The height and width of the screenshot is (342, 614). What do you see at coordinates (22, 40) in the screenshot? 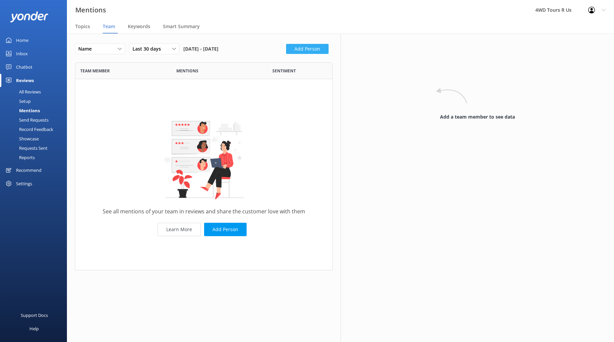
I see `div: Home` at bounding box center [22, 40].